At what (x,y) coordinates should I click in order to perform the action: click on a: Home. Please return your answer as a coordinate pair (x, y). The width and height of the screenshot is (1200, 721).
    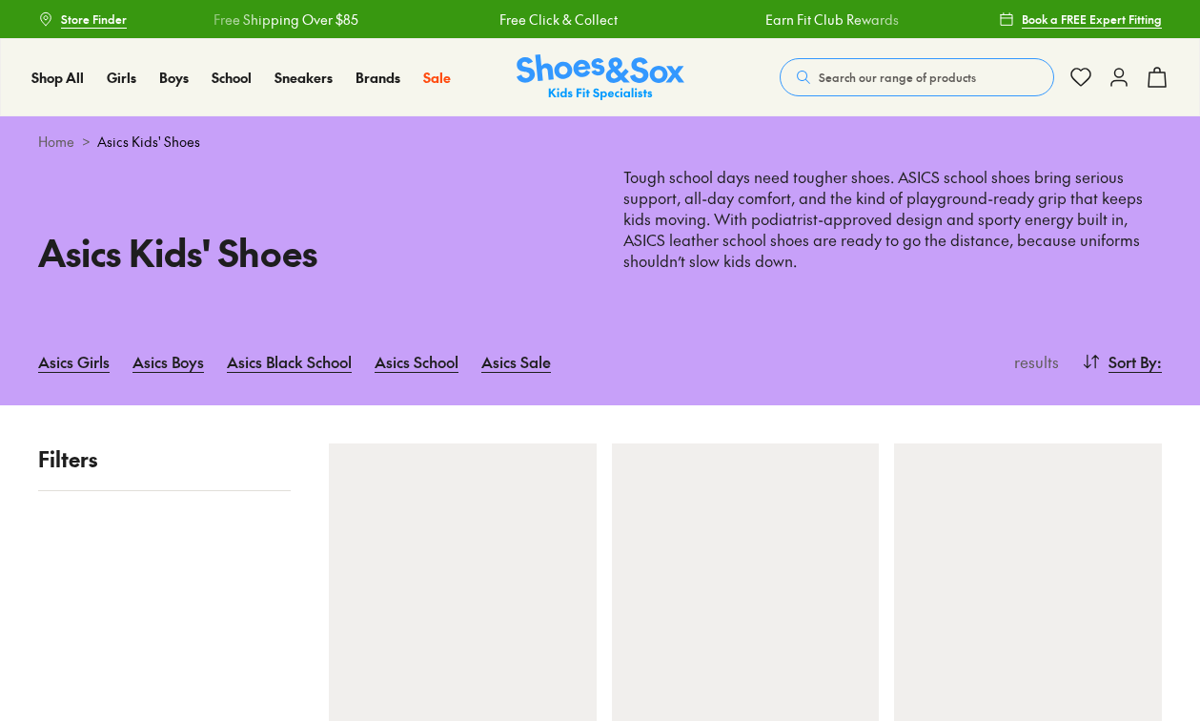
    Looking at the image, I should click on (56, 141).